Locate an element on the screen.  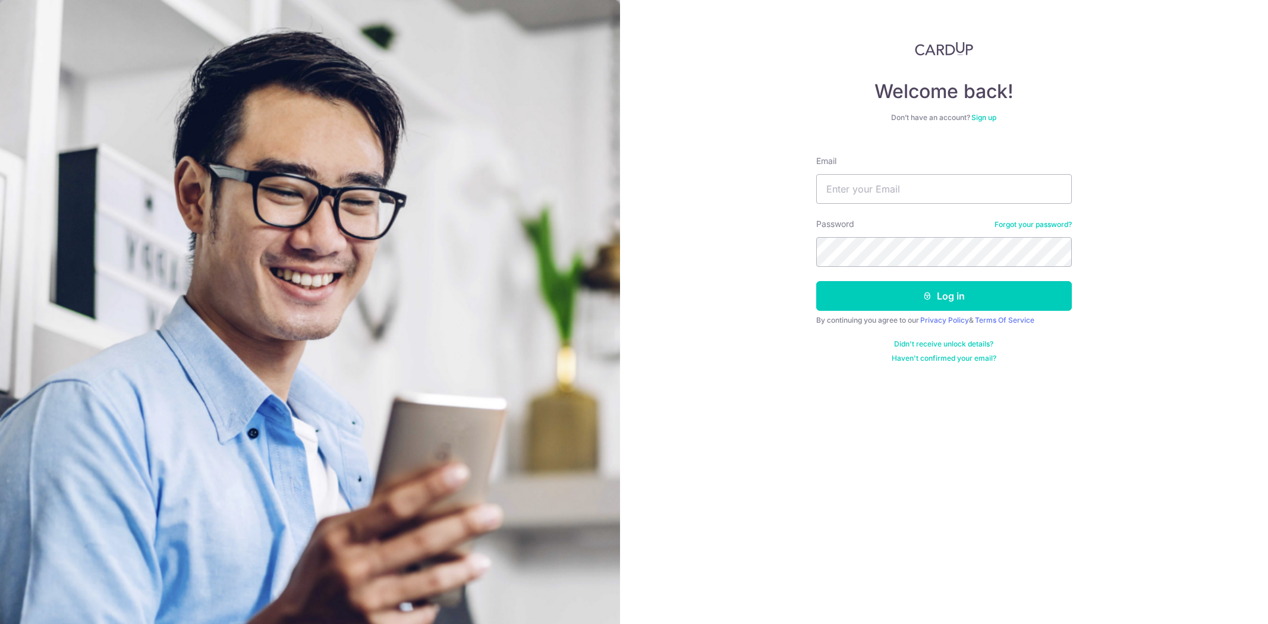
div: By continuing you agree to our & is located at coordinates (944, 321).